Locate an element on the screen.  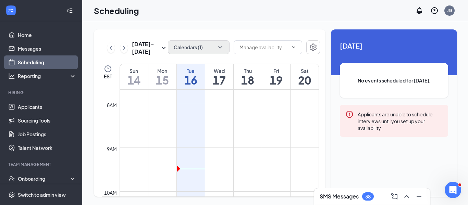
h1: 20 is located at coordinates (305, 80).